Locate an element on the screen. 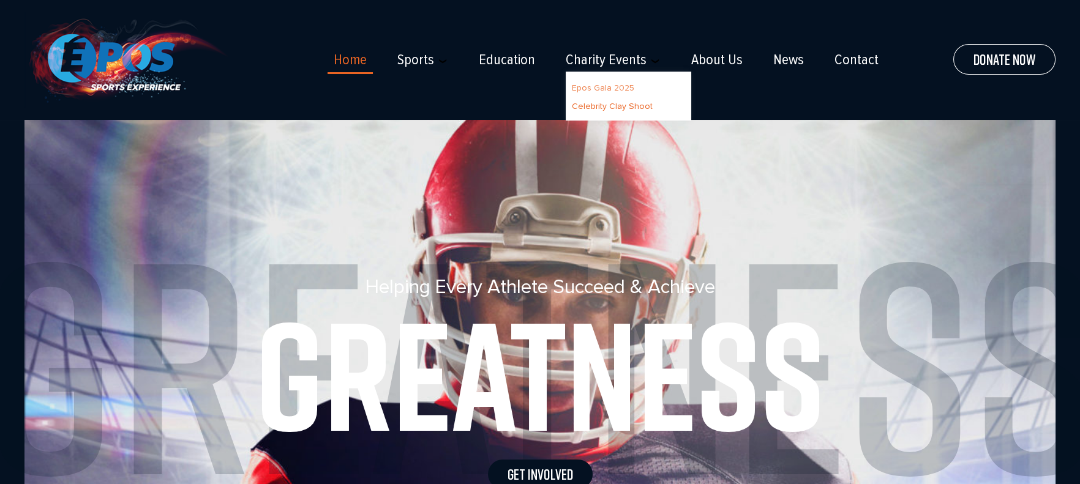 This screenshot has width=1080, height=484. a: About Us is located at coordinates (717, 60).